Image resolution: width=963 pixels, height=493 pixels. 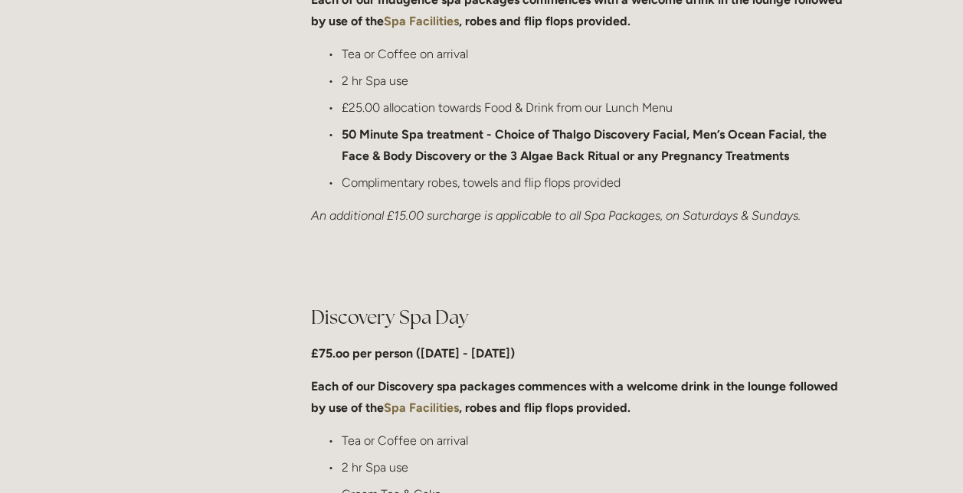 What do you see at coordinates (585, 145) in the screenshot?
I see `strong: 50 Minute Spa treatment - Choice of Thalgo Discovery Facial, Men’s Ocean Facial, the Face & Body ...` at bounding box center [585, 145].